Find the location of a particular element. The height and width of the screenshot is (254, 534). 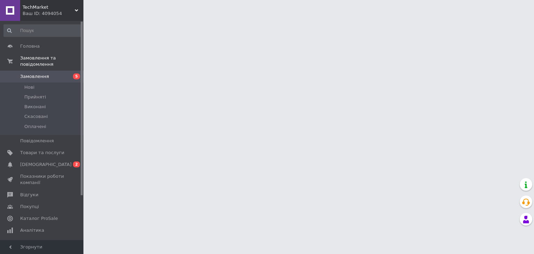

span: Відгуки is located at coordinates (29, 195).